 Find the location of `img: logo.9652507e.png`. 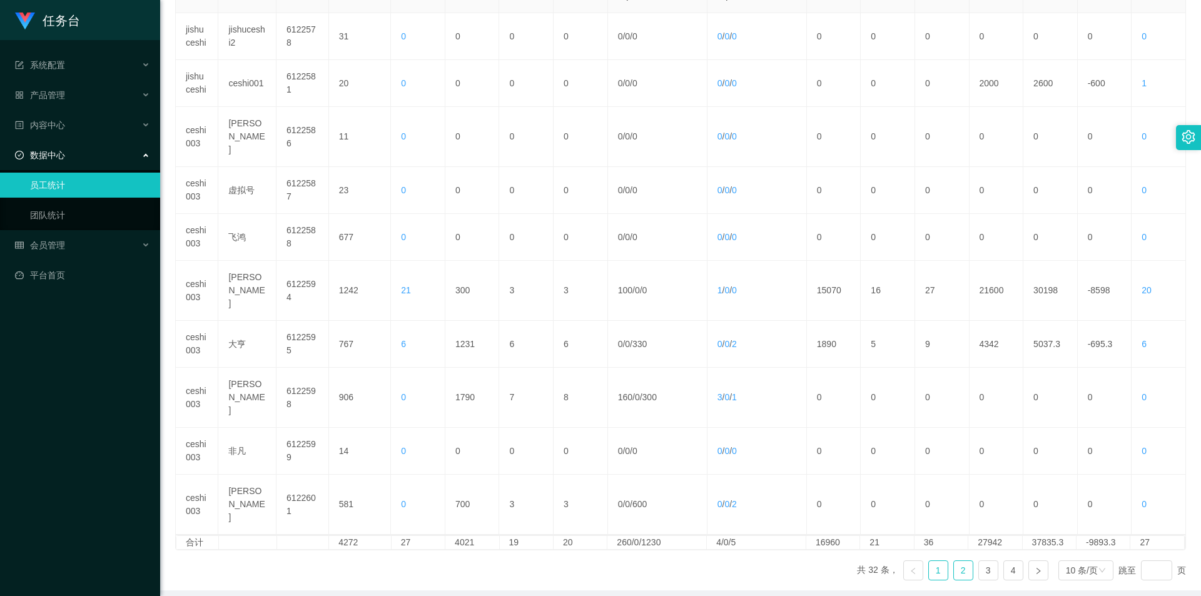

img: logo.9652507e.png is located at coordinates (25, 21).